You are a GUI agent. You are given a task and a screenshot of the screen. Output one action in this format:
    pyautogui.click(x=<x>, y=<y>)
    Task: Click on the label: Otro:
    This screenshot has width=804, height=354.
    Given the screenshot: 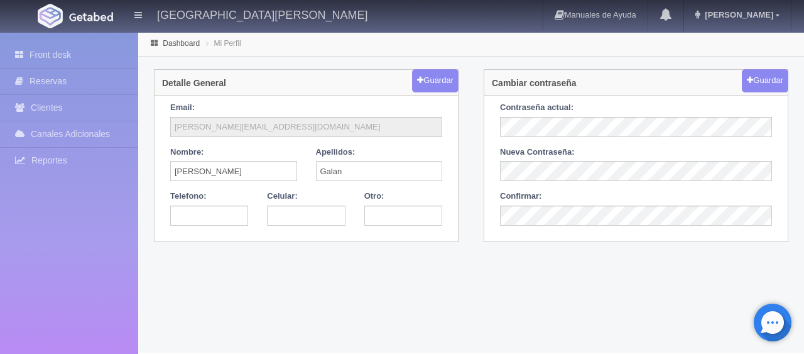 What is the action you would take?
    pyautogui.click(x=374, y=196)
    